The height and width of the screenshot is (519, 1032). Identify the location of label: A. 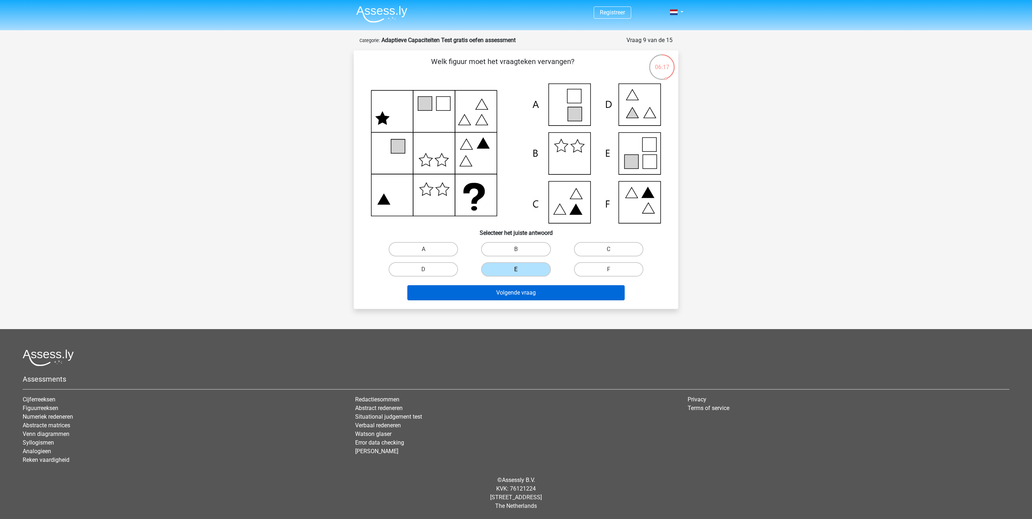
(423, 249).